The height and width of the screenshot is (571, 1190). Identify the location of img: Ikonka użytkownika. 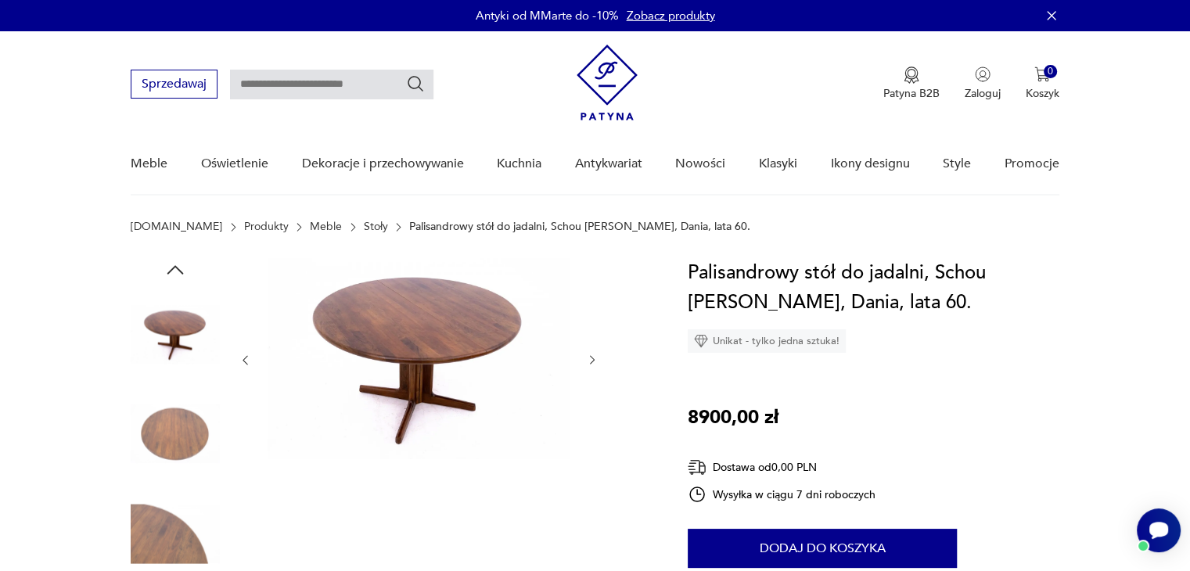
(983, 74).